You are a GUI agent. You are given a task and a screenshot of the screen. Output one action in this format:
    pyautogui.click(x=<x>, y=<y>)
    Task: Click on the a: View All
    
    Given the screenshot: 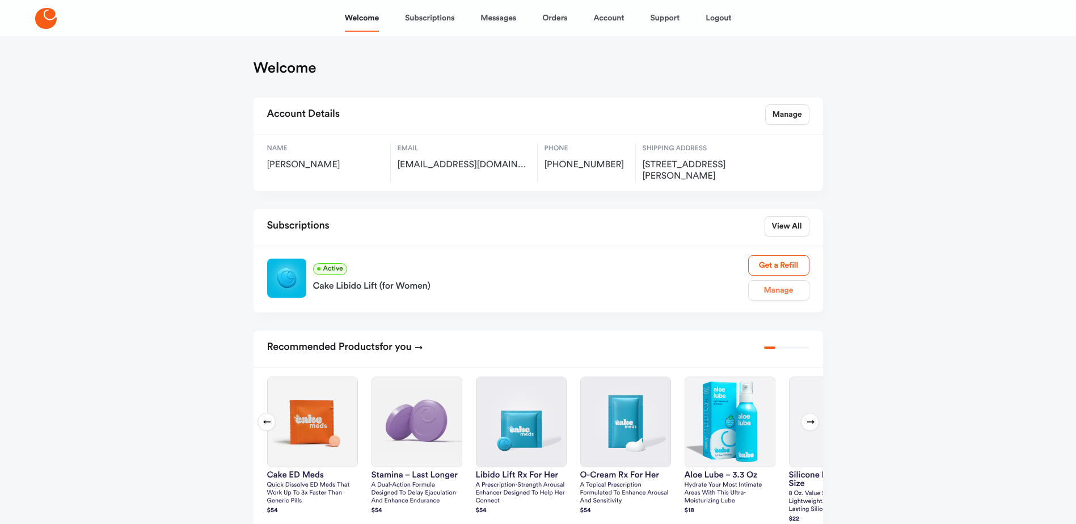 What is the action you would take?
    pyautogui.click(x=787, y=226)
    